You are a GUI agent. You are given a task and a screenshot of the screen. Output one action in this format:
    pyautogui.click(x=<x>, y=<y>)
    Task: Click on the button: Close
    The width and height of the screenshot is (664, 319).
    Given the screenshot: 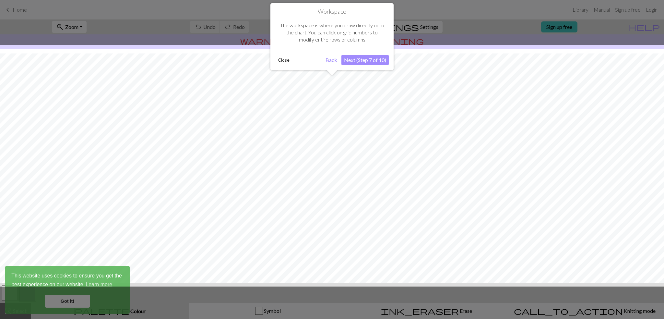 What is the action you would take?
    pyautogui.click(x=284, y=60)
    